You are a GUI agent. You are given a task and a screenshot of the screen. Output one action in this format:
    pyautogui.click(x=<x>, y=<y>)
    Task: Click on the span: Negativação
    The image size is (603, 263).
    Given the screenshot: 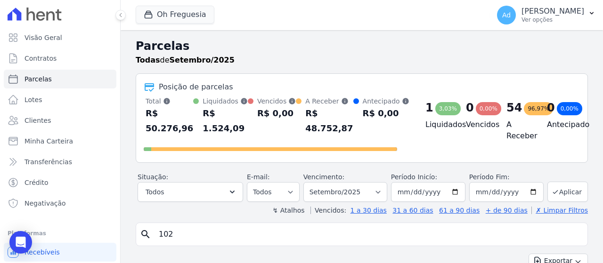 What is the action you would take?
    pyautogui.click(x=45, y=203)
    